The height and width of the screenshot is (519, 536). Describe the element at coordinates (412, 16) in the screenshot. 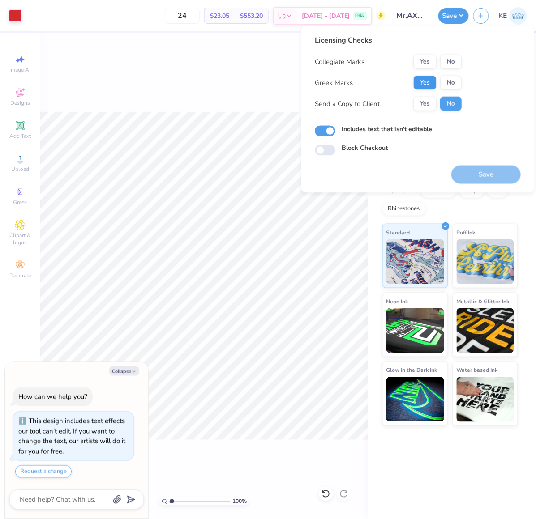

I see `input: Untitled Design` at that location.